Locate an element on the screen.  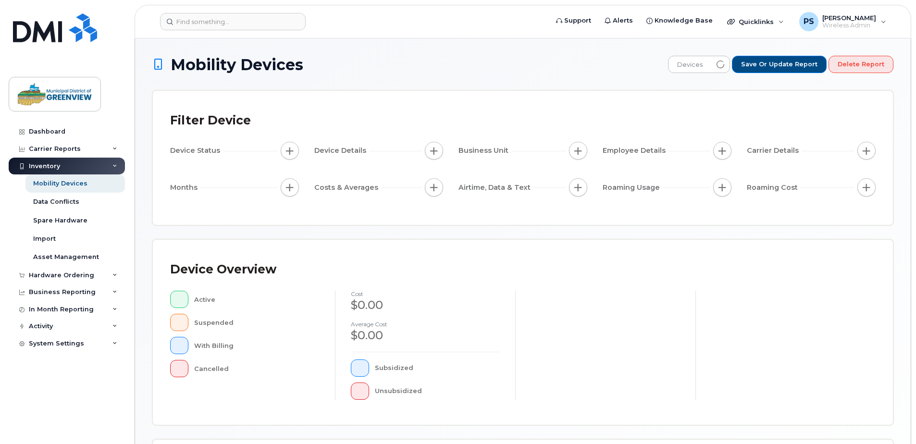
span: Devices is located at coordinates (690, 65).